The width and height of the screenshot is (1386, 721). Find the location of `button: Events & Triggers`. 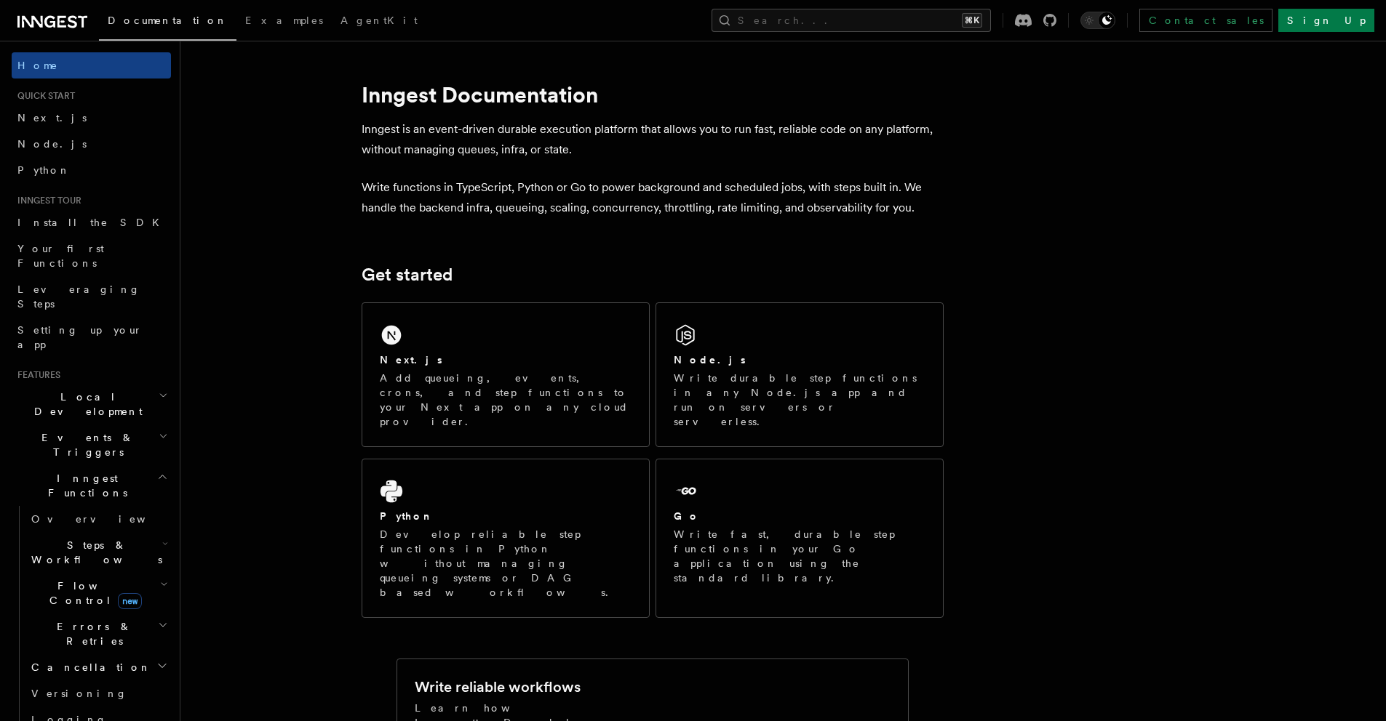

button: Events & Triggers is located at coordinates (91, 445).